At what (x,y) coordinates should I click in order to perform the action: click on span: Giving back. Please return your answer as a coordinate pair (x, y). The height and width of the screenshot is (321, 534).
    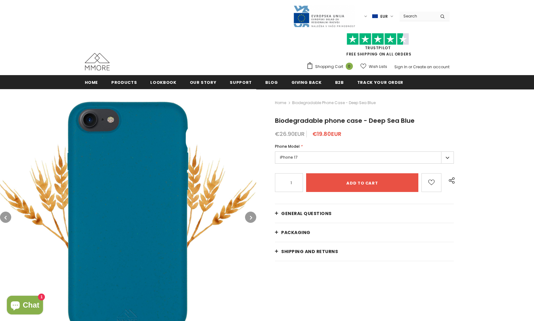
    Looking at the image, I should click on (307, 82).